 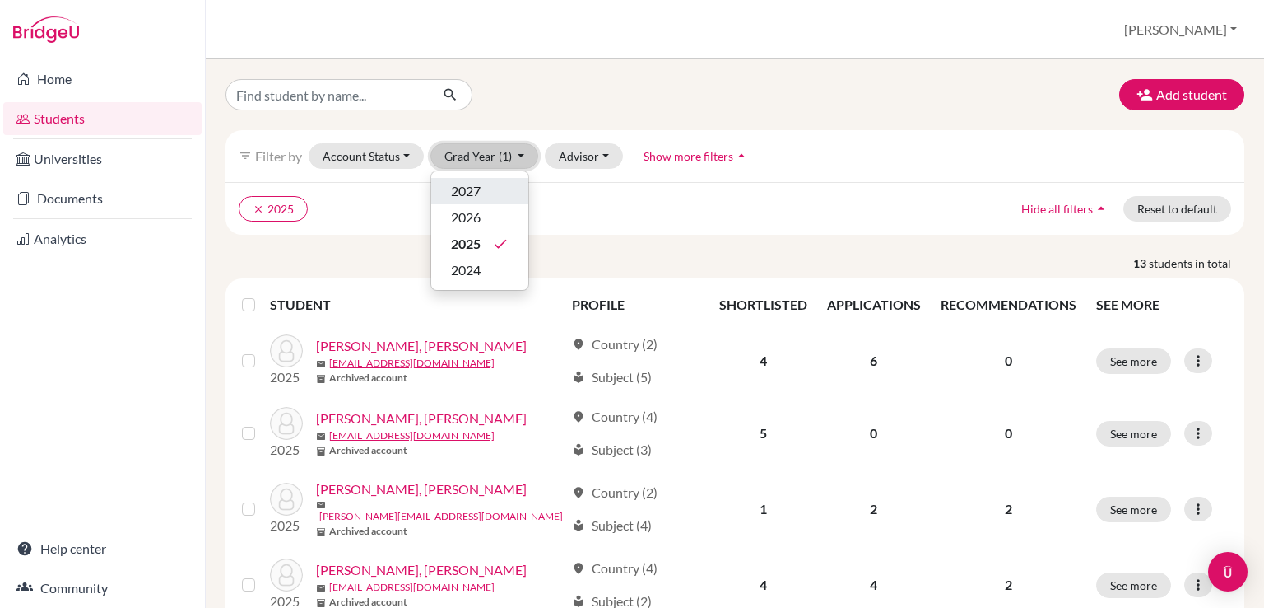 I want to click on a: Home, so click(x=102, y=79).